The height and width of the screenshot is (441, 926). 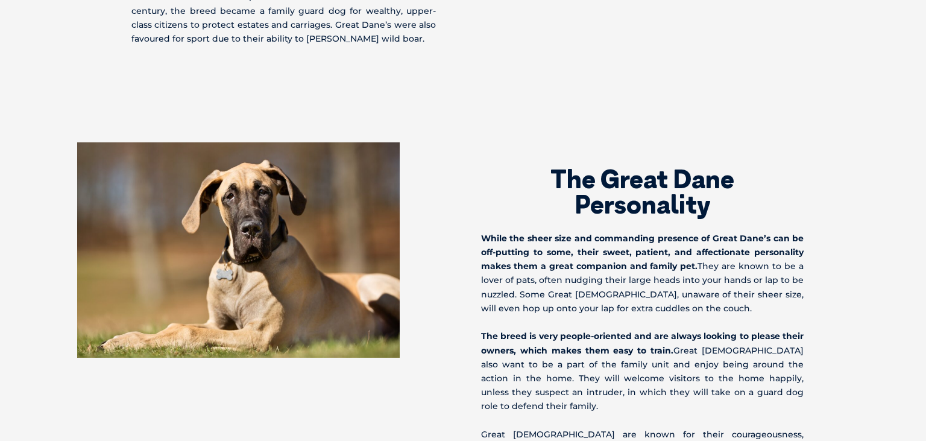 What do you see at coordinates (642, 192) in the screenshot?
I see `h2: The Great Dane Personality` at bounding box center [642, 192].